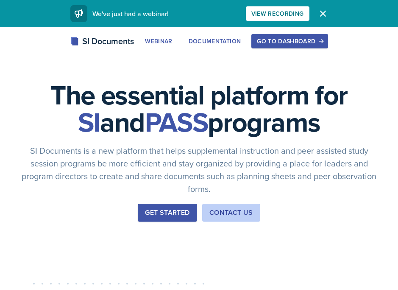 This screenshot has width=398, height=290. I want to click on div: Get Started, so click(167, 213).